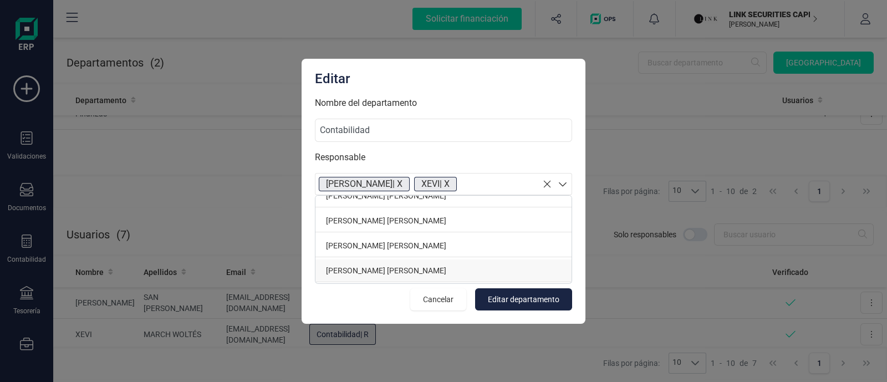  Describe the element at coordinates (523, 299) in the screenshot. I see `span: Editar departamento` at that location.